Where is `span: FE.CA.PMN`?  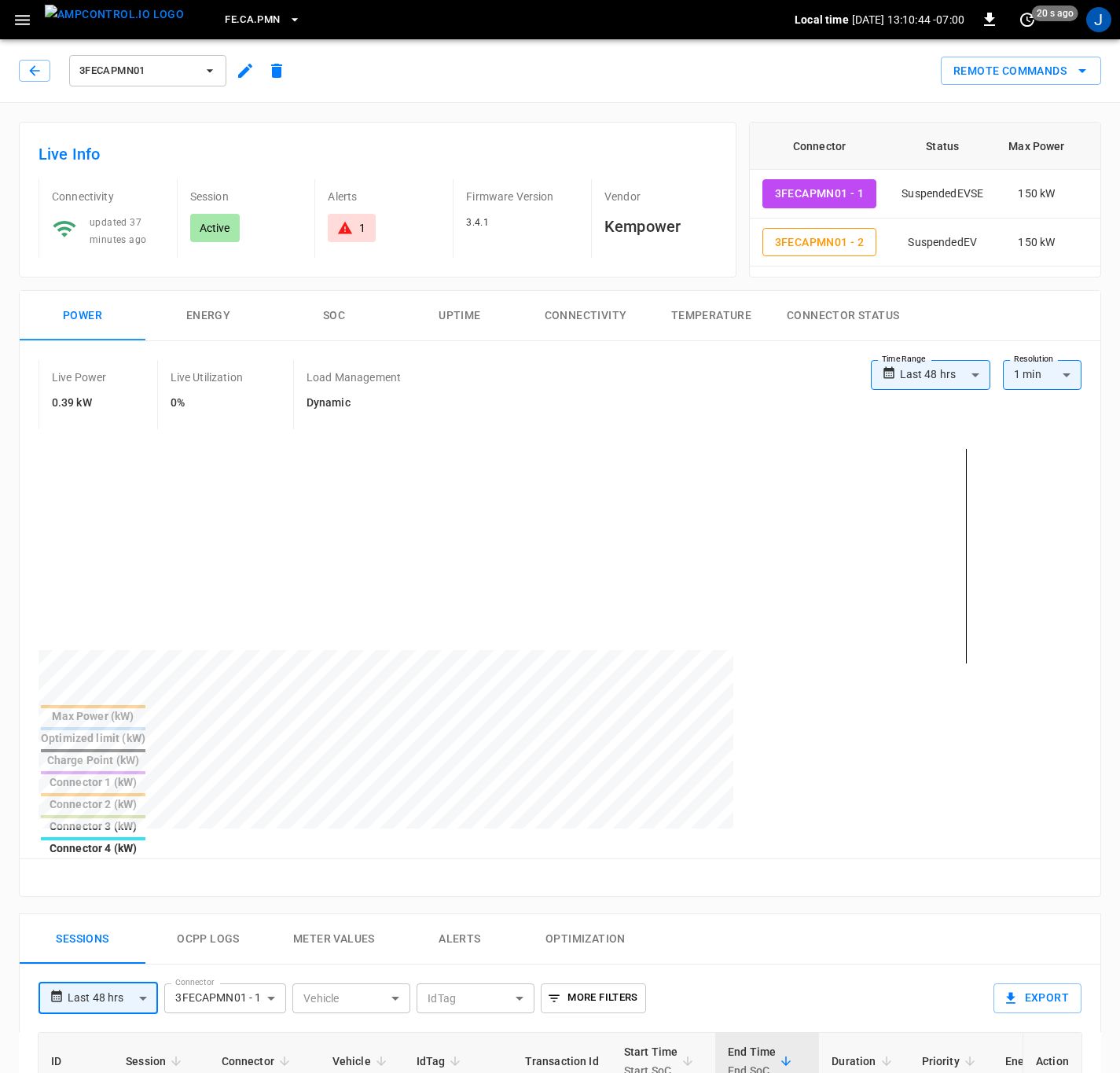
span: FE.CA.PMN is located at coordinates (252, 19).